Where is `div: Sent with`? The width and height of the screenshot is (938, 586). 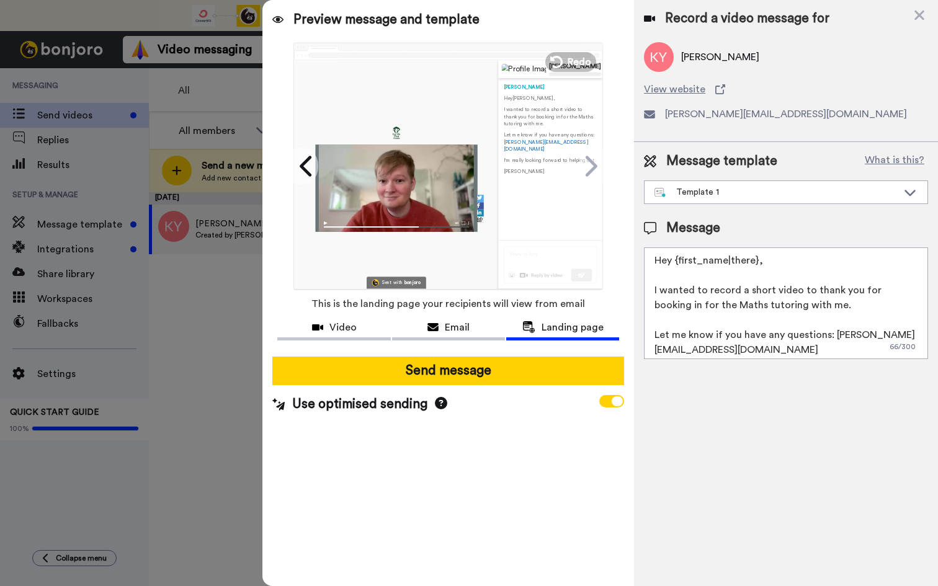
div: Sent with is located at coordinates (392, 282).